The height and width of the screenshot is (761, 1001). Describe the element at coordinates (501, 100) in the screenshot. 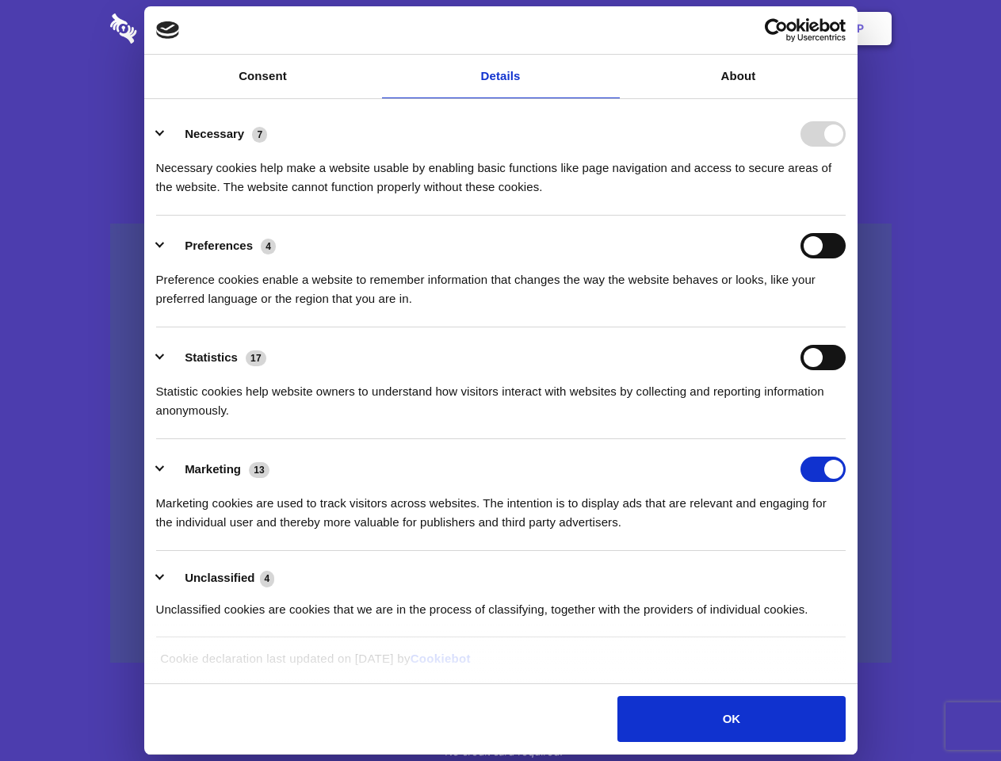

I see `h1: Eliminate Slack Data Loss.` at that location.